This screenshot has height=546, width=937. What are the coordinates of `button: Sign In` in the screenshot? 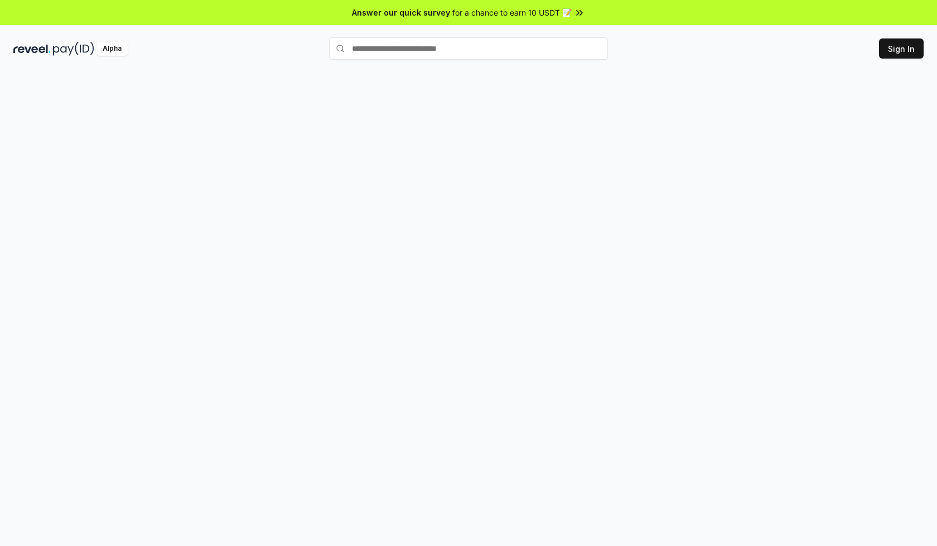 It's located at (902, 49).